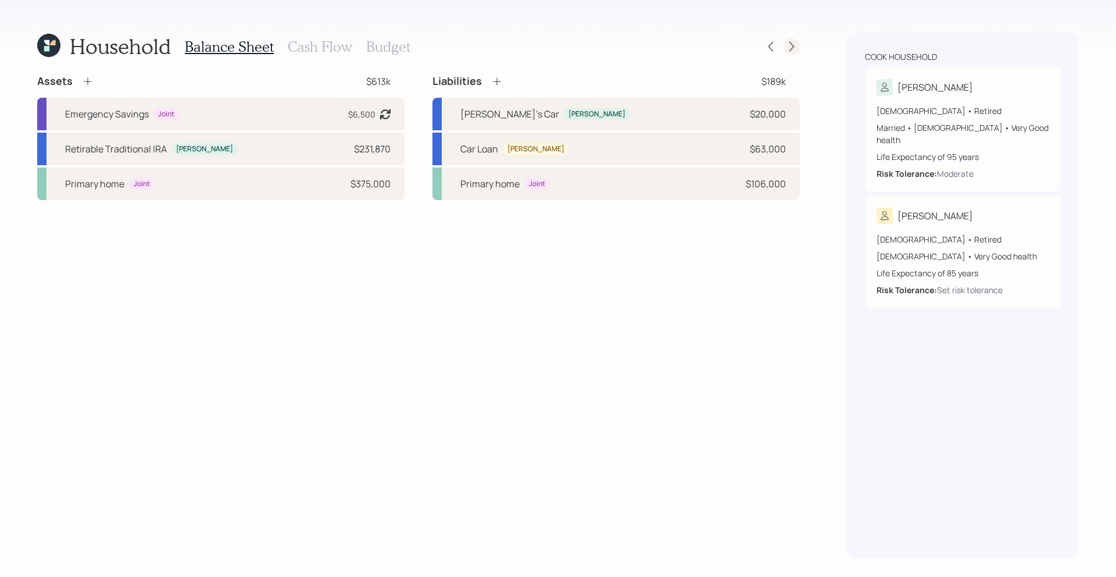  I want to click on div: Retirable Traditional IRA, so click(116, 149).